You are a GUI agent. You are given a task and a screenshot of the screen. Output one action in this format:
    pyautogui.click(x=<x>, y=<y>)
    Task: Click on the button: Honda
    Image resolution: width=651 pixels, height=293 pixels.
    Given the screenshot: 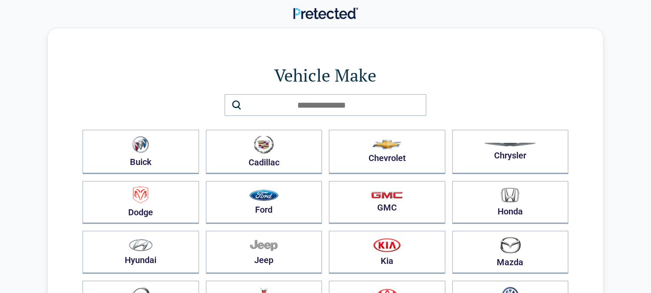 What is the action you would take?
    pyautogui.click(x=511, y=203)
    